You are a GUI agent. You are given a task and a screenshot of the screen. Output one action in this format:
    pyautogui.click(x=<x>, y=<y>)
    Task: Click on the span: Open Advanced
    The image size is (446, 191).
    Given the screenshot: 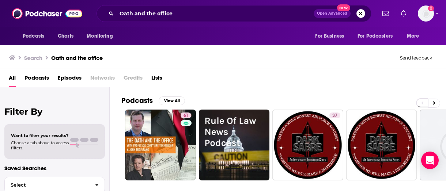 What is the action you would take?
    pyautogui.click(x=332, y=14)
    